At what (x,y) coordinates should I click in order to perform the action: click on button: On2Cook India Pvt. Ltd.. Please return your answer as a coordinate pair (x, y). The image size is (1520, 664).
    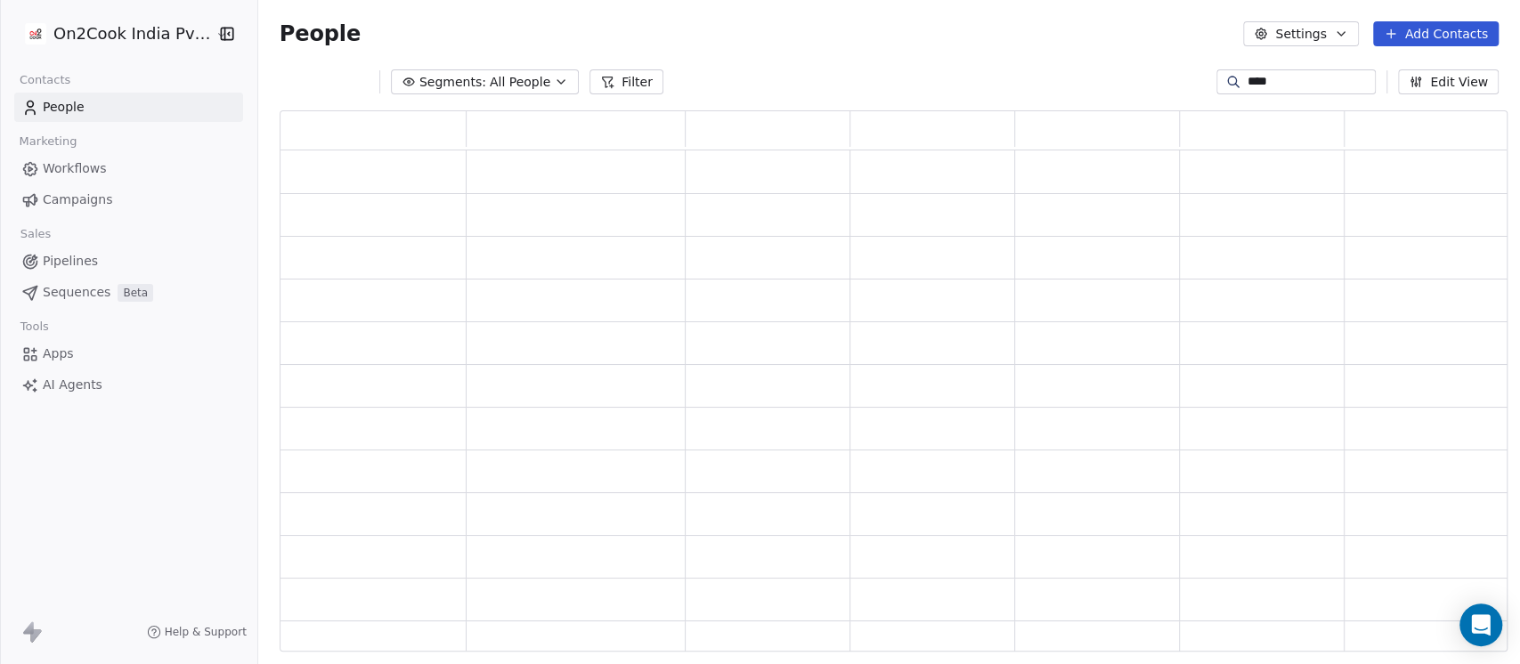
    Looking at the image, I should click on (112, 34).